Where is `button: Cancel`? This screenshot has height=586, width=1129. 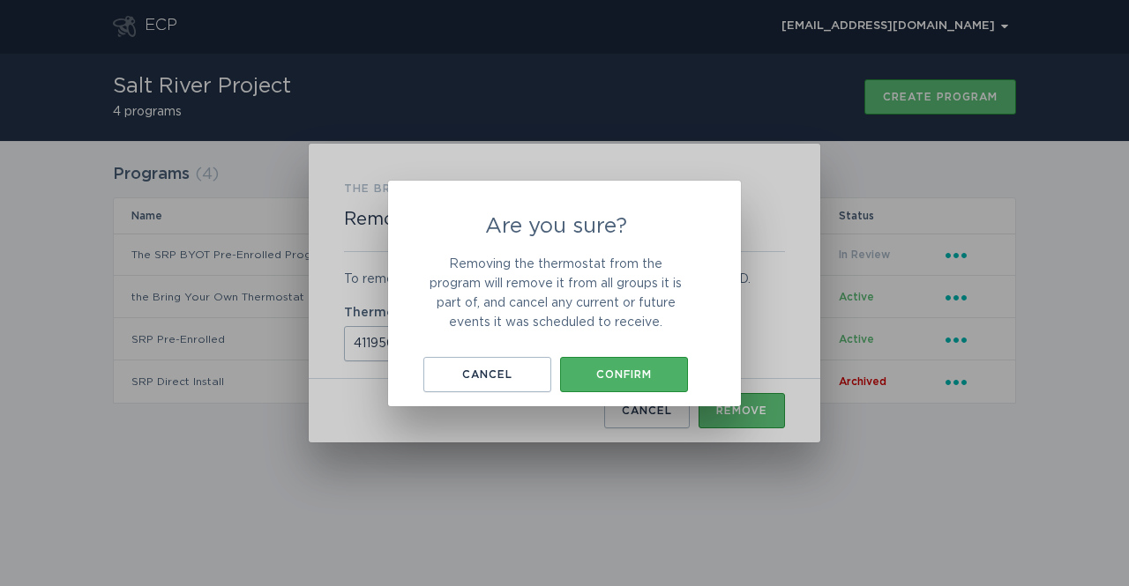
button: Cancel is located at coordinates (487, 375).